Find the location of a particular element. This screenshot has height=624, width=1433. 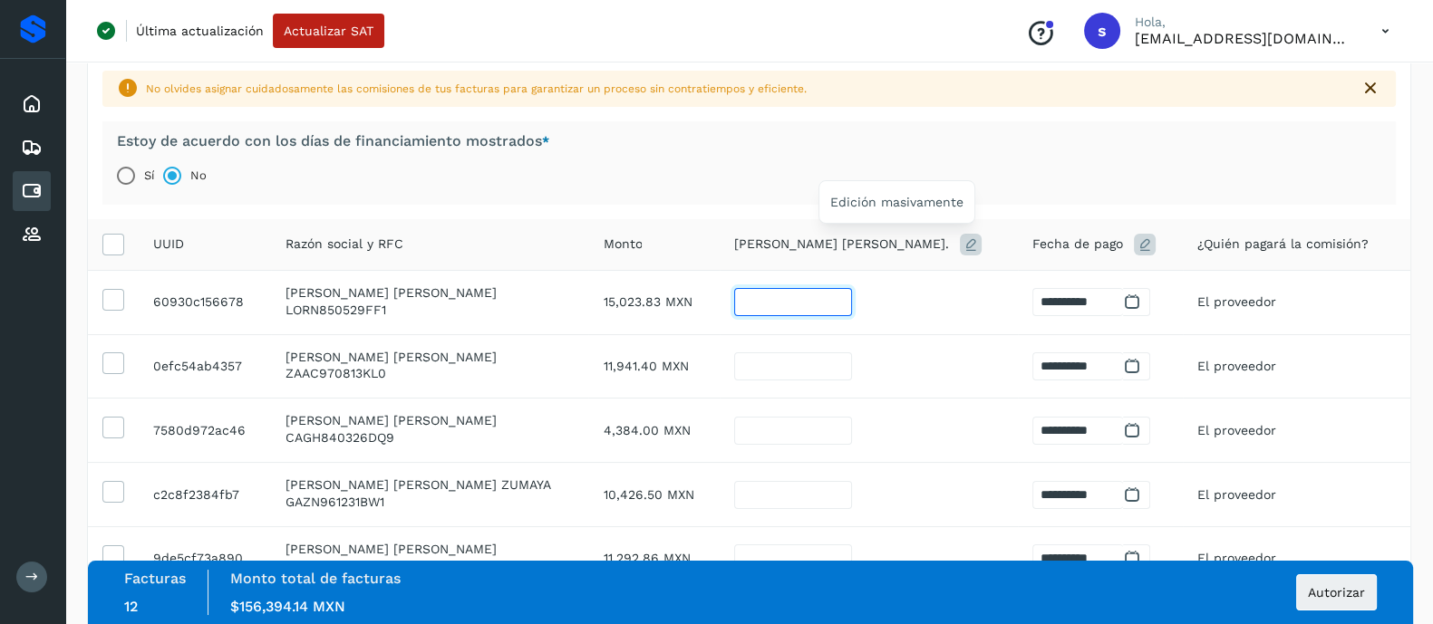

label: Facturas is located at coordinates (155, 578).